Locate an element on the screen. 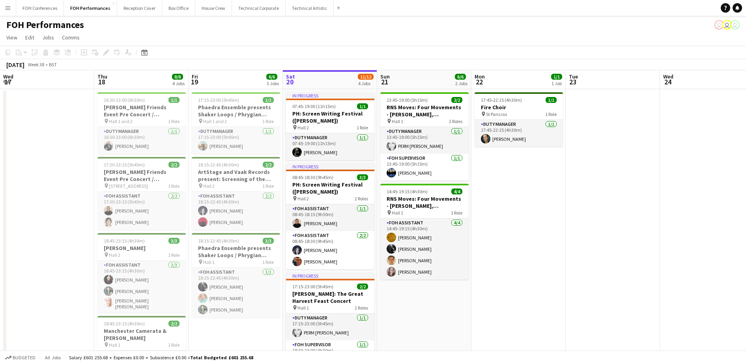  span: 18:45-23:15 (4h30m) is located at coordinates (124, 323).